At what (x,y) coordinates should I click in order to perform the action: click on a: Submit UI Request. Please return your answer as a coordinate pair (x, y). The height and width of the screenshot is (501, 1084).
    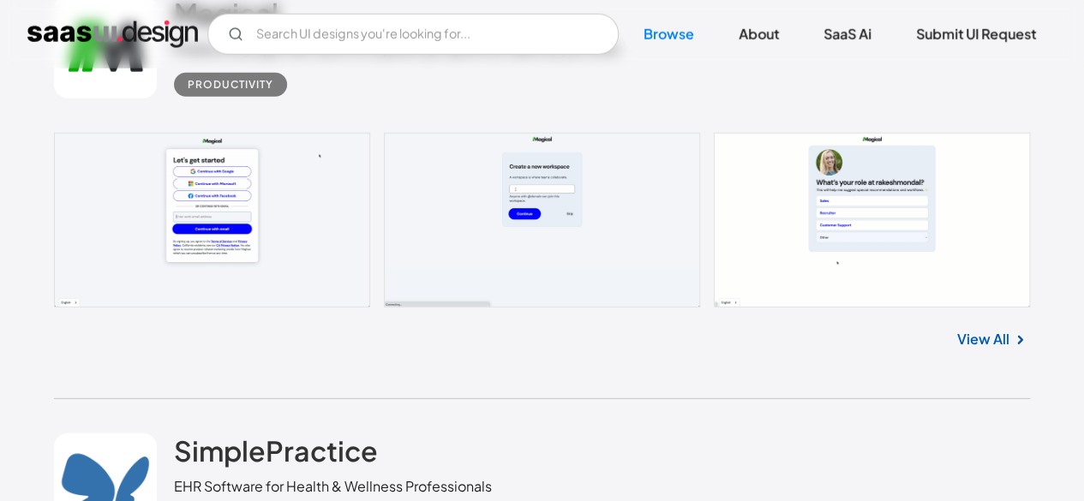
    Looking at the image, I should click on (976, 34).